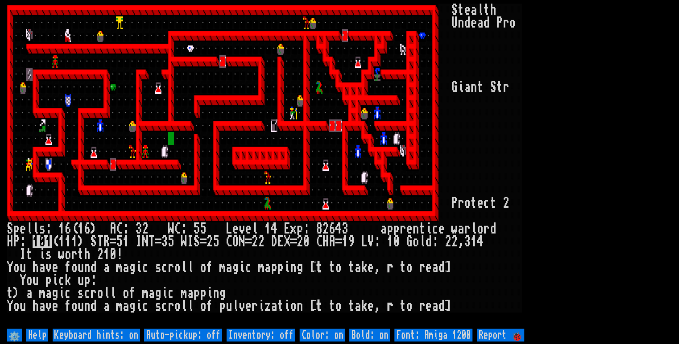  I want to click on mark: 1, so click(49, 242).